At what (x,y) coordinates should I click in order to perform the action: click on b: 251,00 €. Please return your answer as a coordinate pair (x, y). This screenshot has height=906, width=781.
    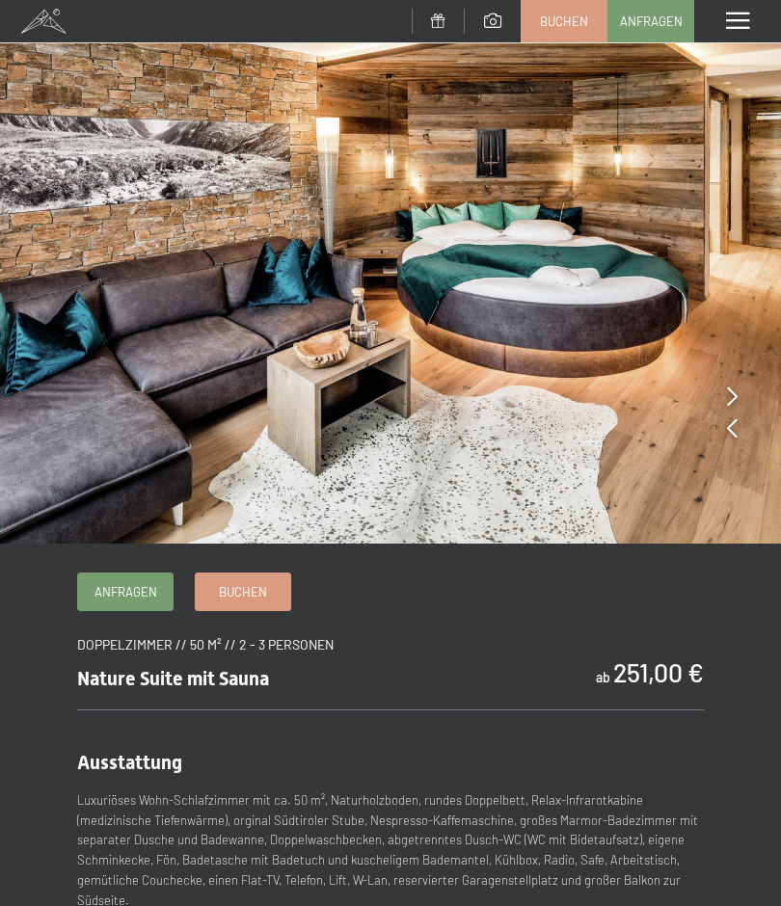
    Looking at the image, I should click on (658, 672).